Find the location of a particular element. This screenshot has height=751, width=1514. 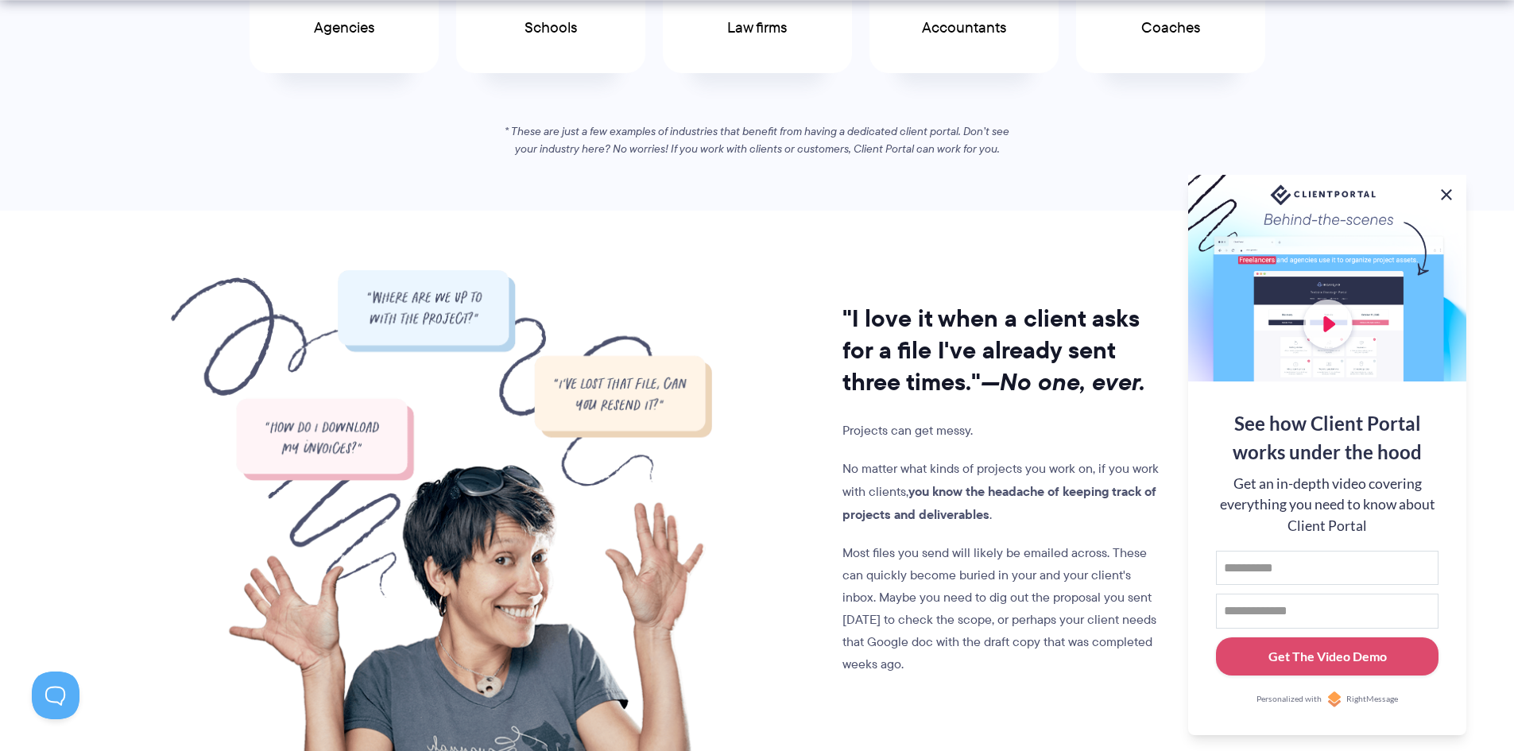

span: Law firms is located at coordinates (757, 28).